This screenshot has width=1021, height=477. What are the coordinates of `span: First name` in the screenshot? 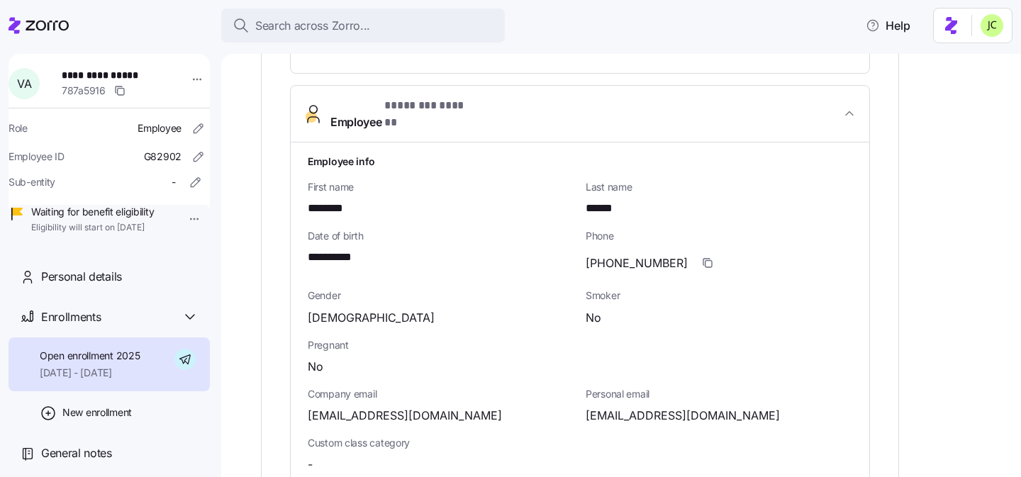 It's located at (441, 187).